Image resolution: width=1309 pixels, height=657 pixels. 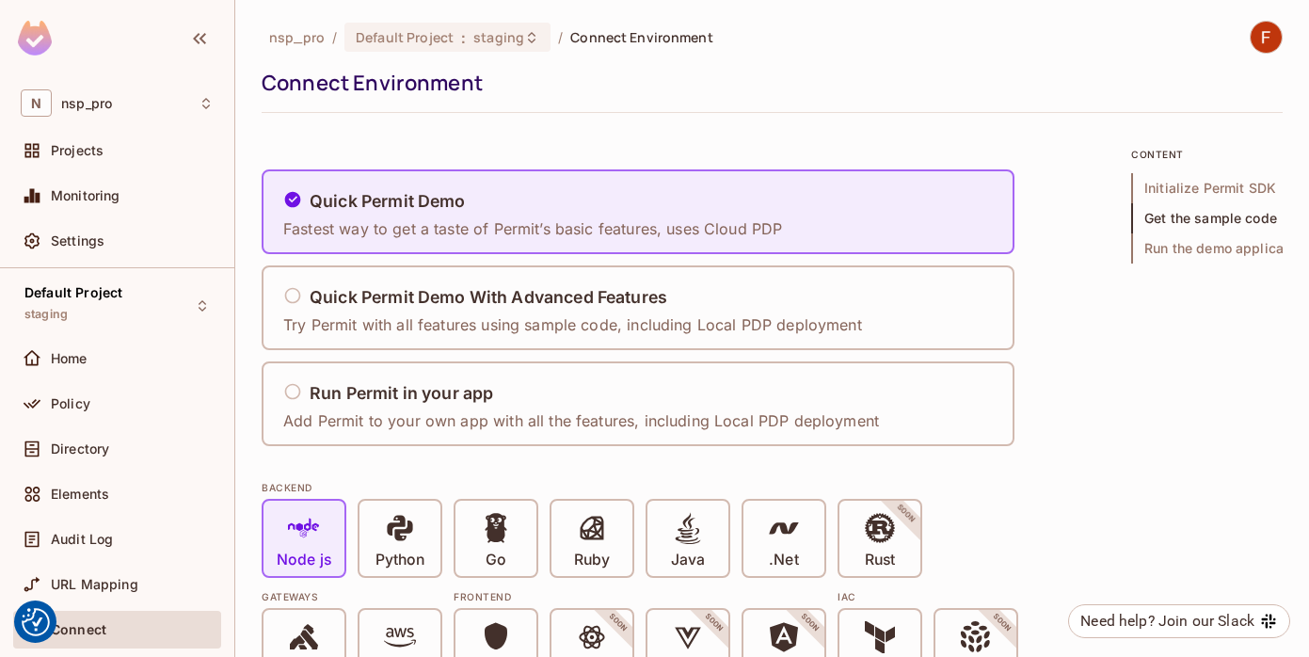 What do you see at coordinates (352, 597) in the screenshot?
I see `div: Gateways` at bounding box center [352, 597].